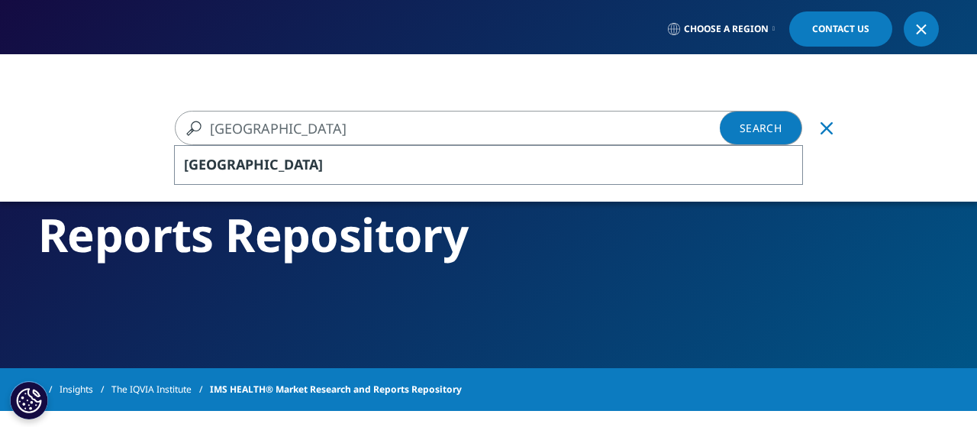  Describe the element at coordinates (840, 29) in the screenshot. I see `a: Contact Us` at that location.